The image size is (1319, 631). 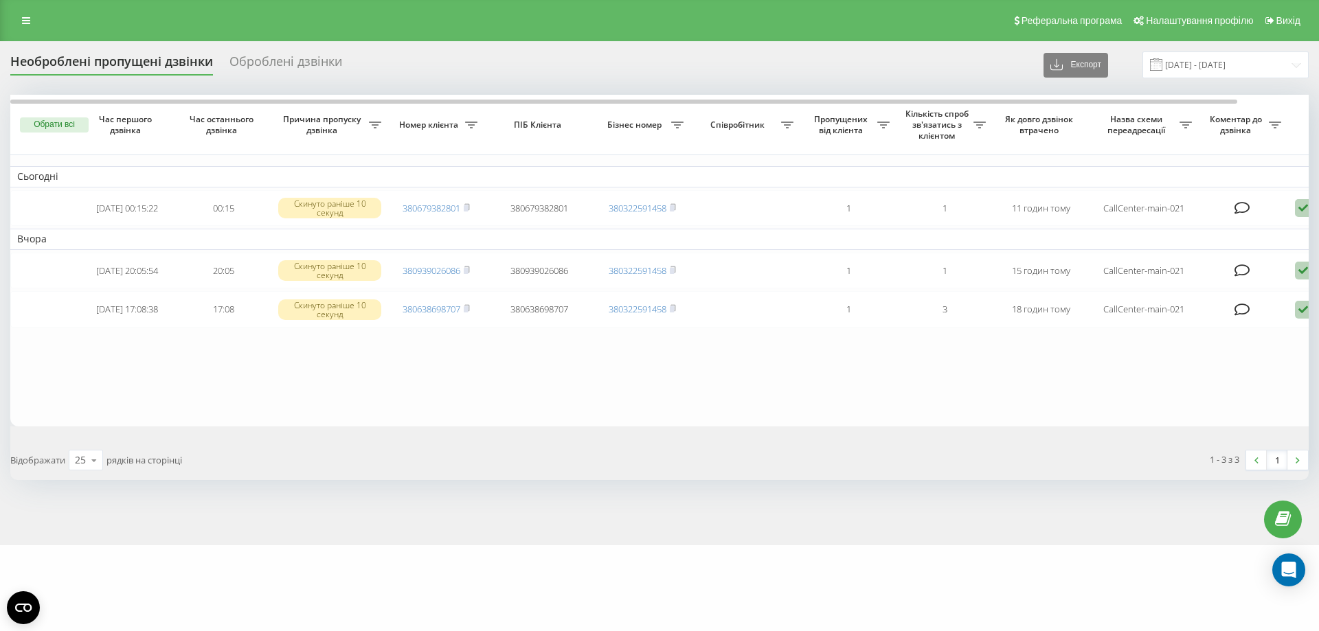 I want to click on td: 18 годин тому, so click(x=1040, y=309).